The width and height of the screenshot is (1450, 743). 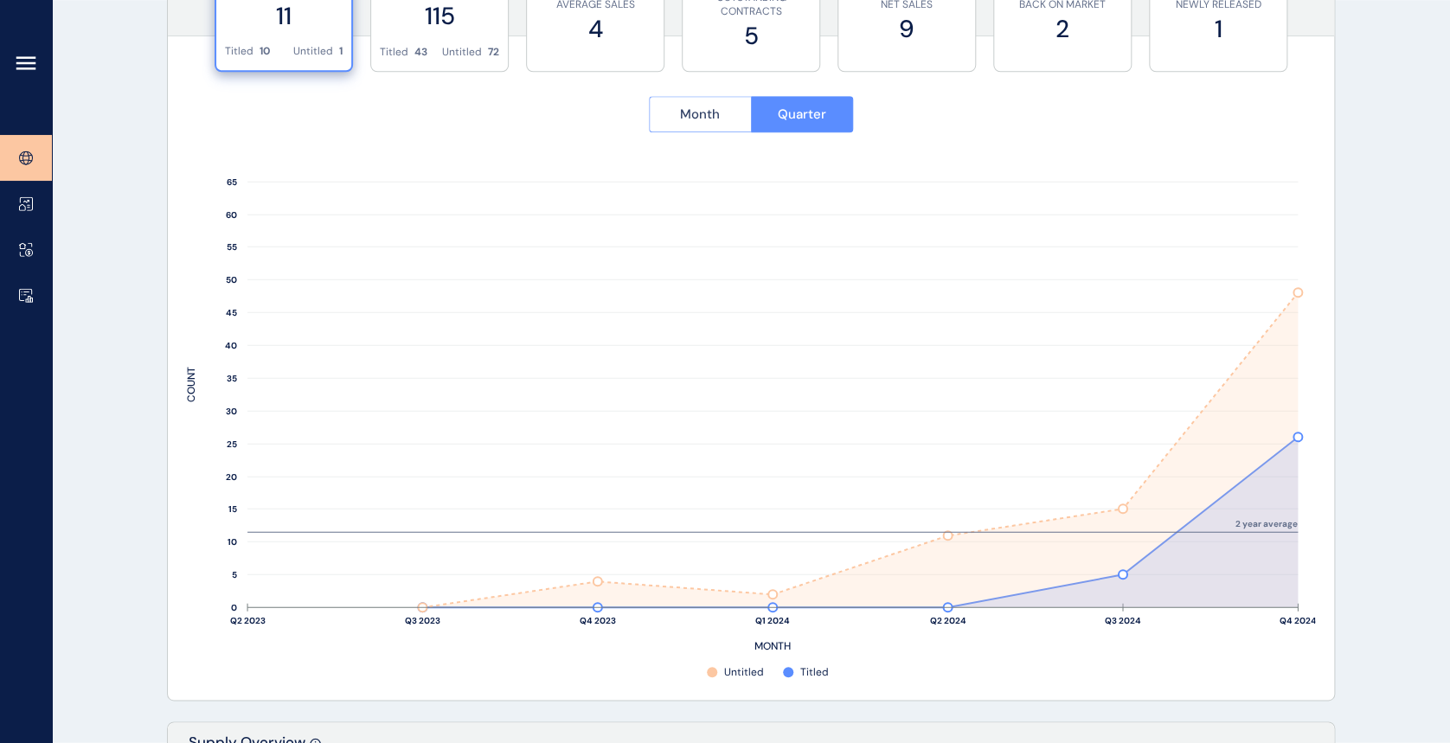 What do you see at coordinates (341, 51) in the screenshot?
I see `p: 1` at bounding box center [341, 51].